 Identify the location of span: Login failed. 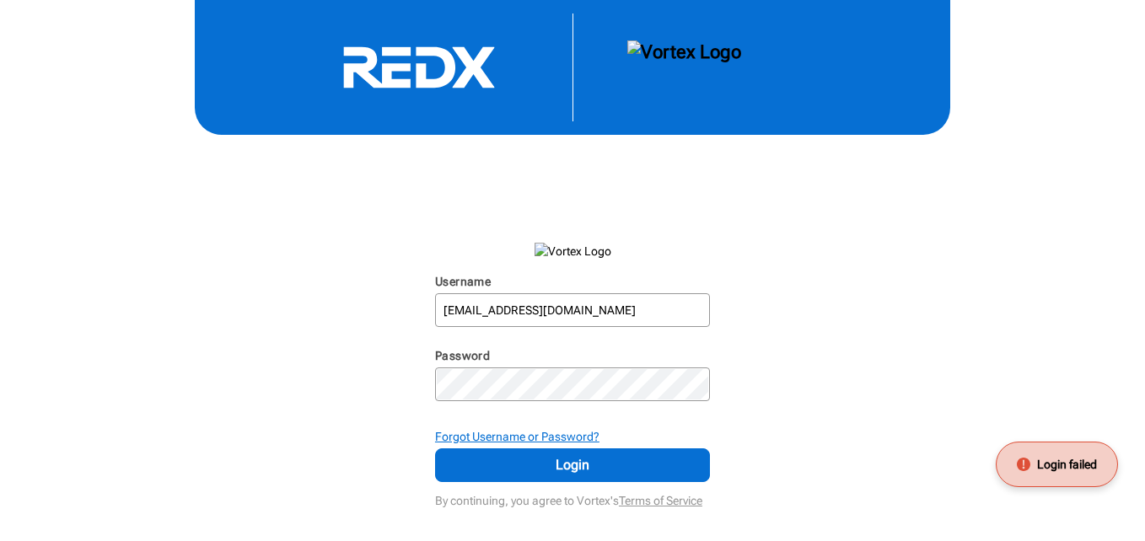
(1066, 464).